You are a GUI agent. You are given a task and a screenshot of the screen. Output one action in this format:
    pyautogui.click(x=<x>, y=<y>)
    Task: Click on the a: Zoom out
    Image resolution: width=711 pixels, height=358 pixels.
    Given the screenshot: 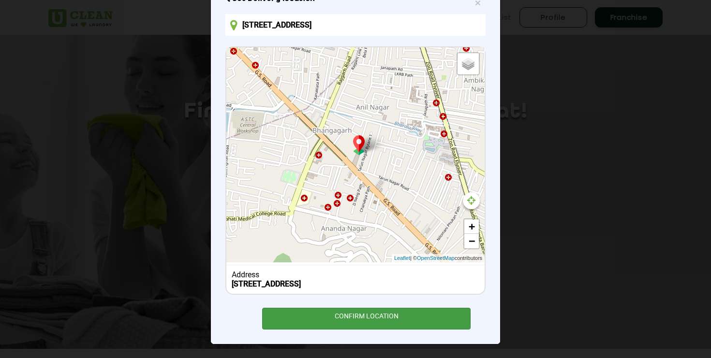 What is the action you would take?
    pyautogui.click(x=472, y=241)
    